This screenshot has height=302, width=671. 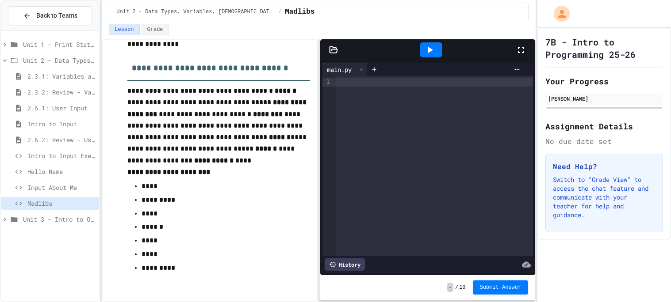 I want to click on button: Back to Teams, so click(x=50, y=15).